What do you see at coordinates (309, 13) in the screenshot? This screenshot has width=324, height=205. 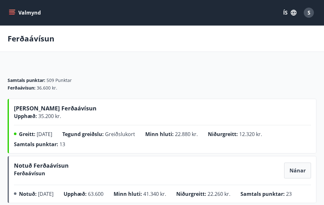 I see `button: S` at bounding box center [309, 13].